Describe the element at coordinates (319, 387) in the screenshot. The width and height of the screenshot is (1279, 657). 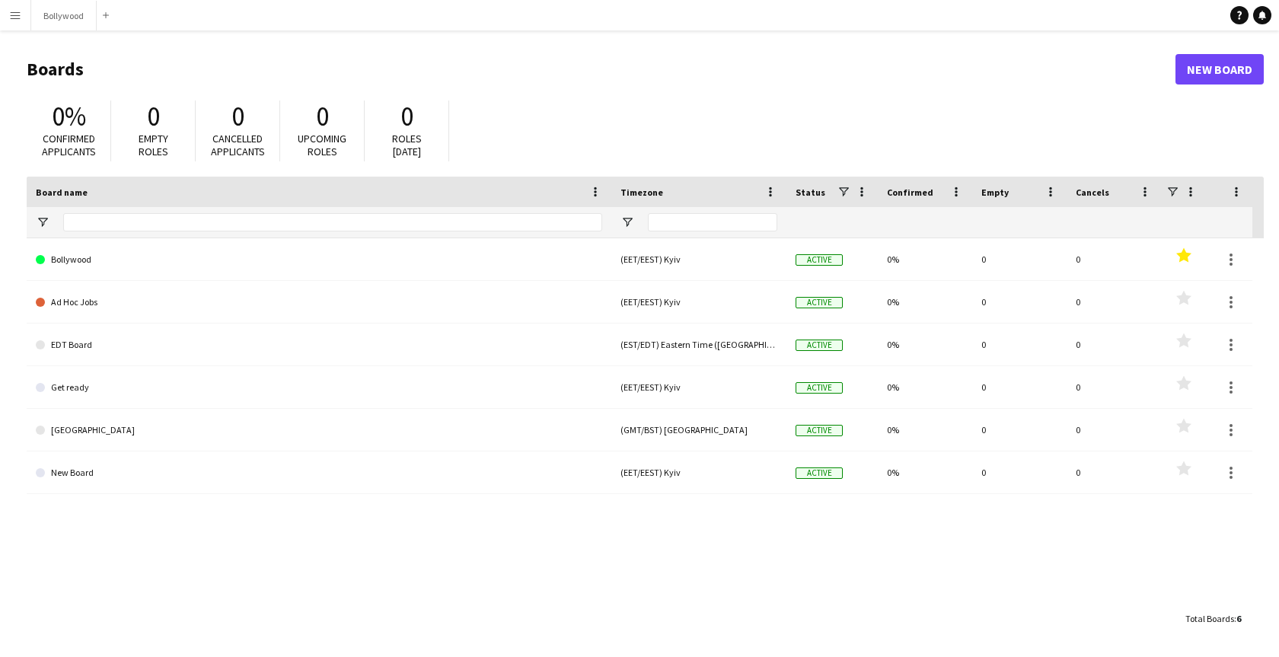
I see `a: Get ready` at that location.